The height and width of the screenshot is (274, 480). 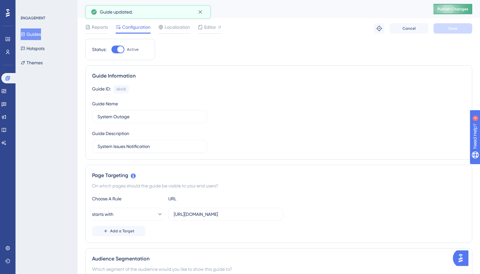 I want to click on button: Publish Changes, so click(x=453, y=9).